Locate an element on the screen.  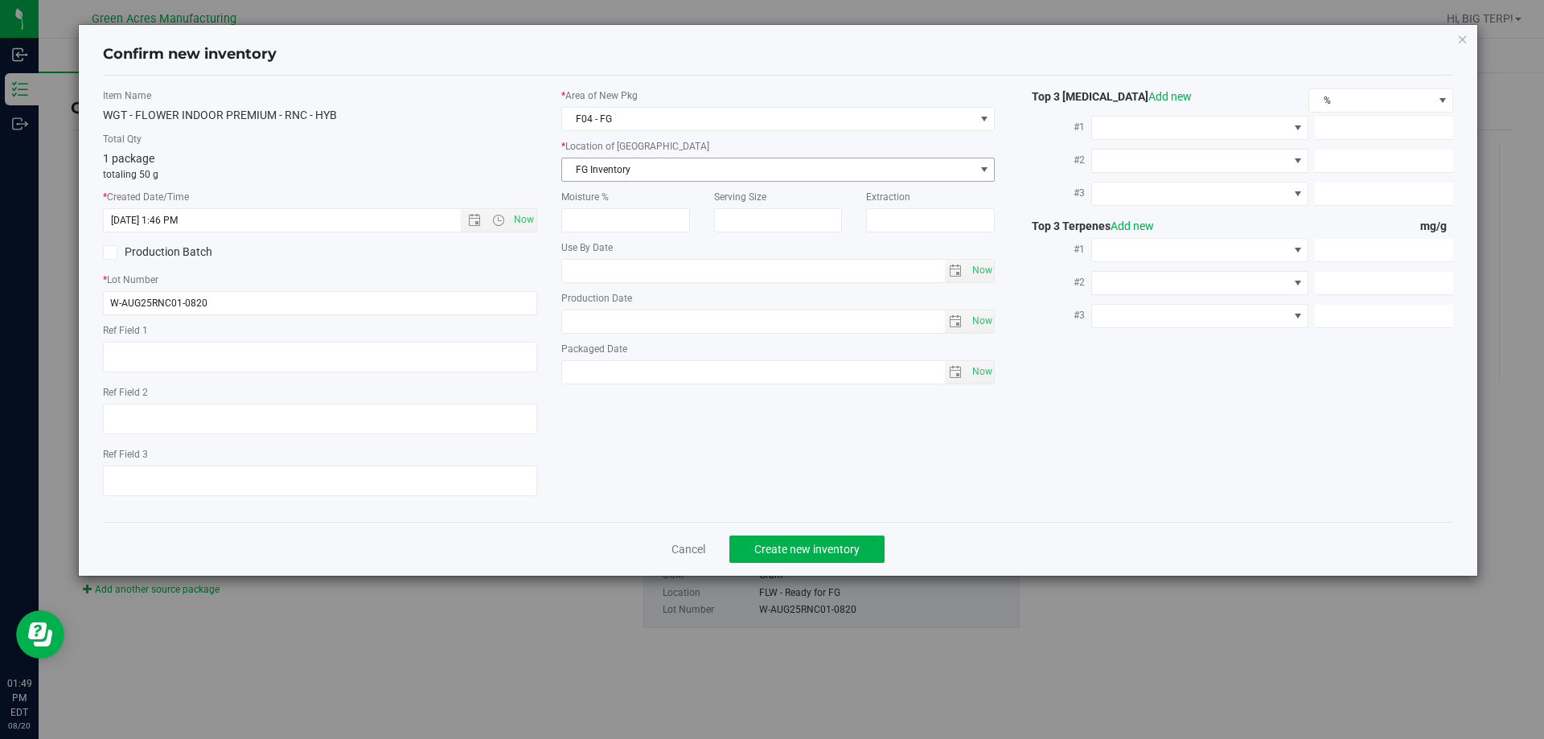
label: Item Name is located at coordinates (320, 96).